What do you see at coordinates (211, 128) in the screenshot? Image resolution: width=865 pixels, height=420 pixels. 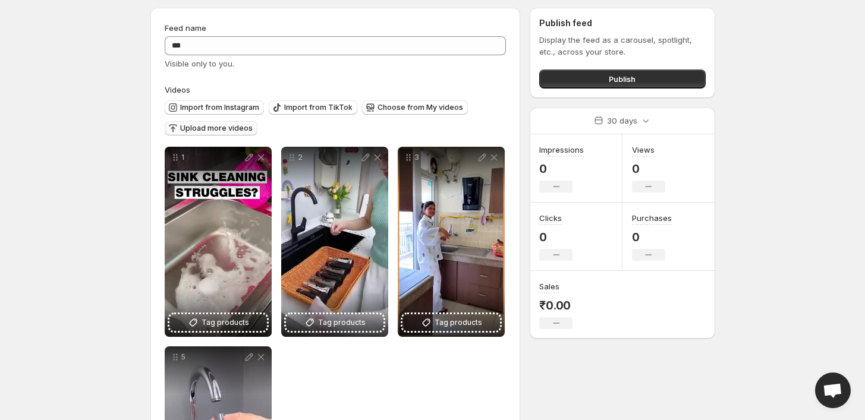 I see `button: Upload more videos` at bounding box center [211, 128].